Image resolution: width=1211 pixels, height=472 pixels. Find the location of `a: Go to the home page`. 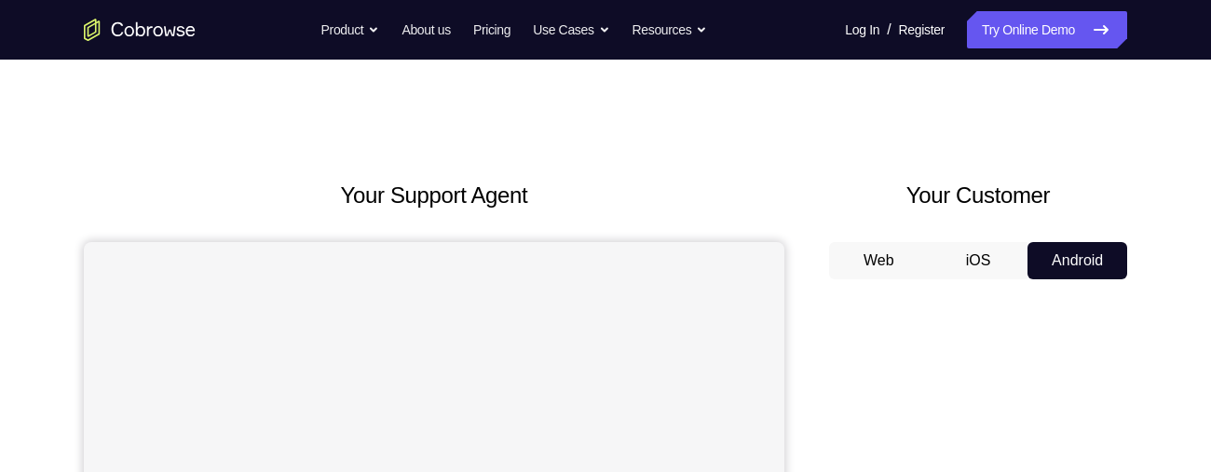

a: Go to the home page is located at coordinates (140, 30).